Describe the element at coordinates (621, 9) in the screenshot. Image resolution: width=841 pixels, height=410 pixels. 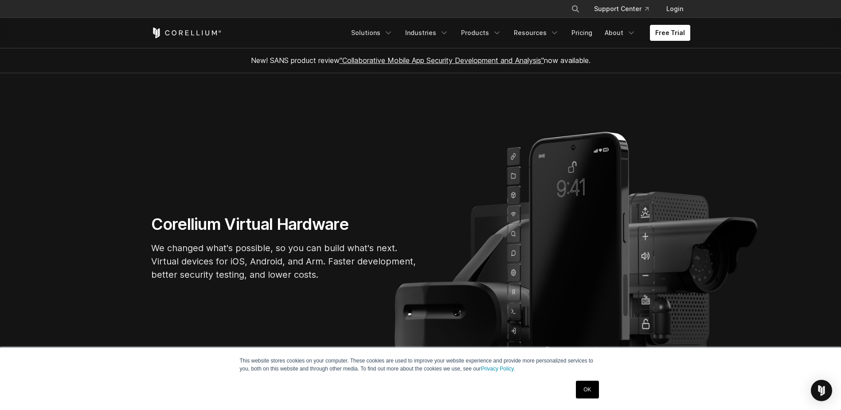
I see `a: Support Center` at that location.